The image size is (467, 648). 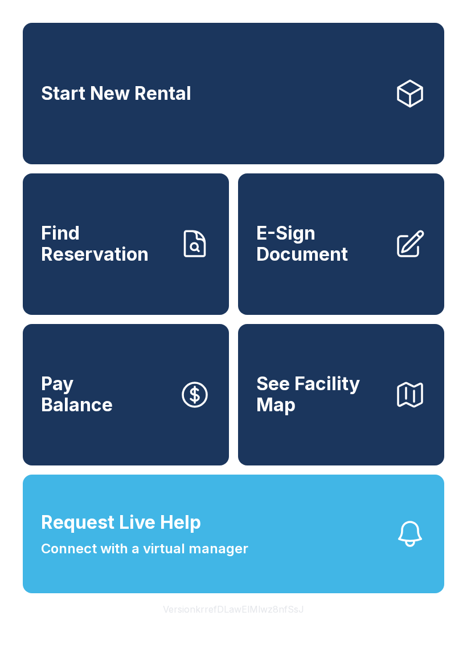 I want to click on a: Find Reservation, so click(x=126, y=244).